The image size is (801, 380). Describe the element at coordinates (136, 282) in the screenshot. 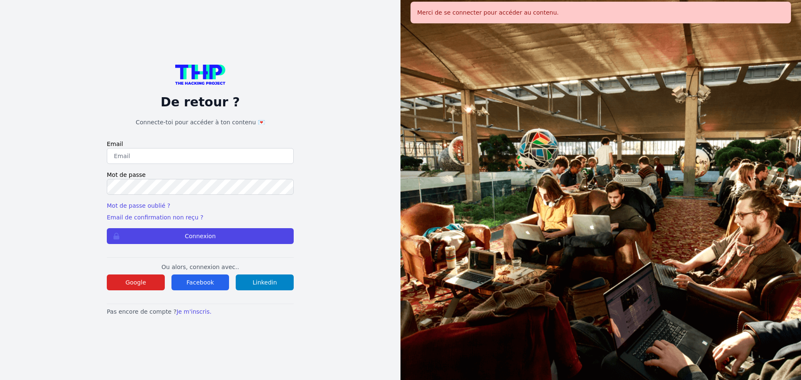

I see `button: Google` at that location.